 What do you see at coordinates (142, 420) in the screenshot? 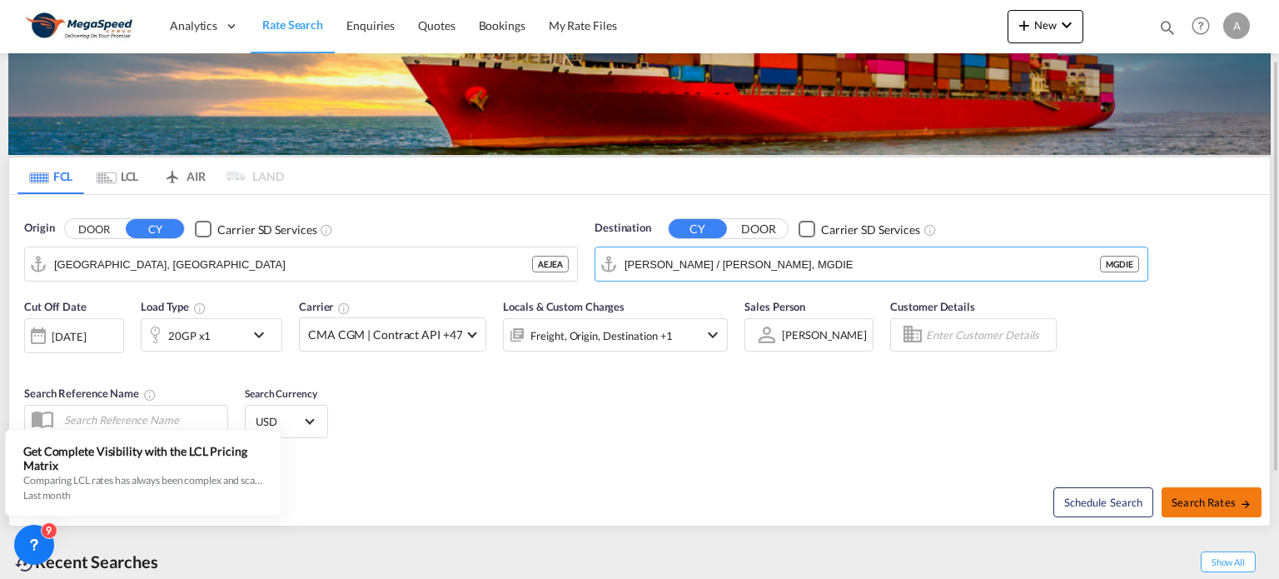
I see `input: Search Reference Name` at bounding box center [142, 420].